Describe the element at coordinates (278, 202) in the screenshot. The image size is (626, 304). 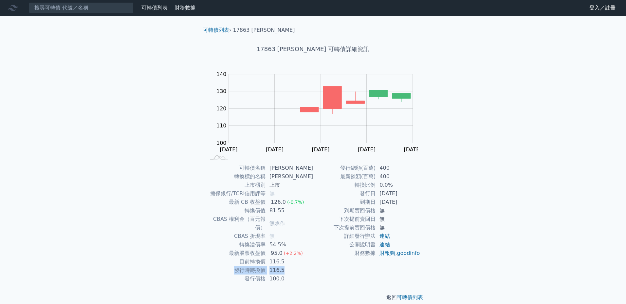
I see `div: 126.0` at that location.